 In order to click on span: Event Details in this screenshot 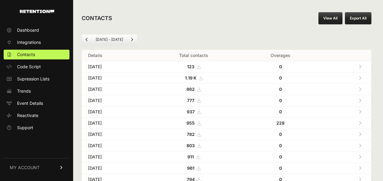, I will do `click(30, 103)`.